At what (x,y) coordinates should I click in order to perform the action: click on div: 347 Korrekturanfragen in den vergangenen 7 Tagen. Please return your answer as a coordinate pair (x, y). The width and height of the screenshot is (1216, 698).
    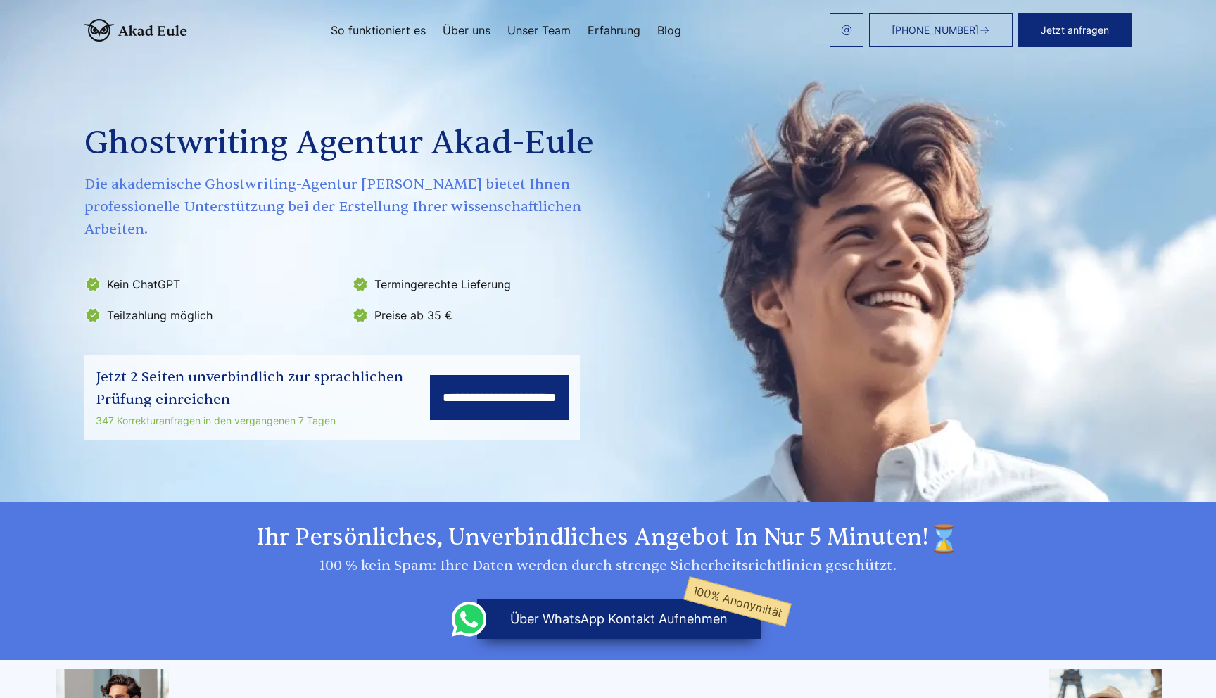
    Looking at the image, I should click on (262, 421).